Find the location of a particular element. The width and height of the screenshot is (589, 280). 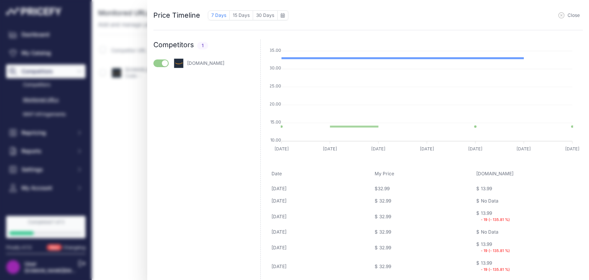

span: Date is located at coordinates (276, 173).